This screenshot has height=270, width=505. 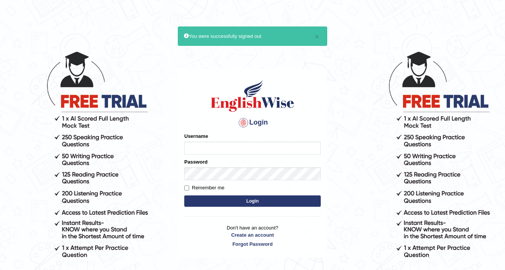 I want to click on a: Create an account, so click(x=252, y=235).